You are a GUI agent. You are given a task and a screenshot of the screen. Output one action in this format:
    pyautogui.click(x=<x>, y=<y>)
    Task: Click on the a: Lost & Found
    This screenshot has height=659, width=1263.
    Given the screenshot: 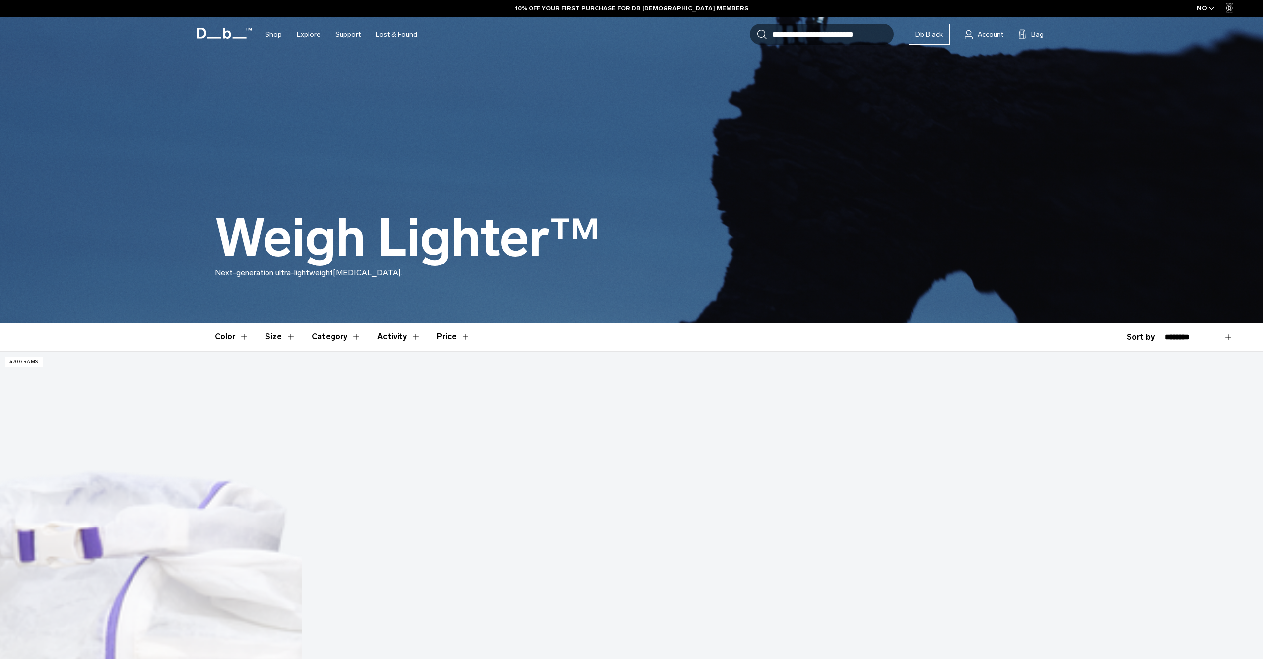 What is the action you would take?
    pyautogui.click(x=396, y=34)
    